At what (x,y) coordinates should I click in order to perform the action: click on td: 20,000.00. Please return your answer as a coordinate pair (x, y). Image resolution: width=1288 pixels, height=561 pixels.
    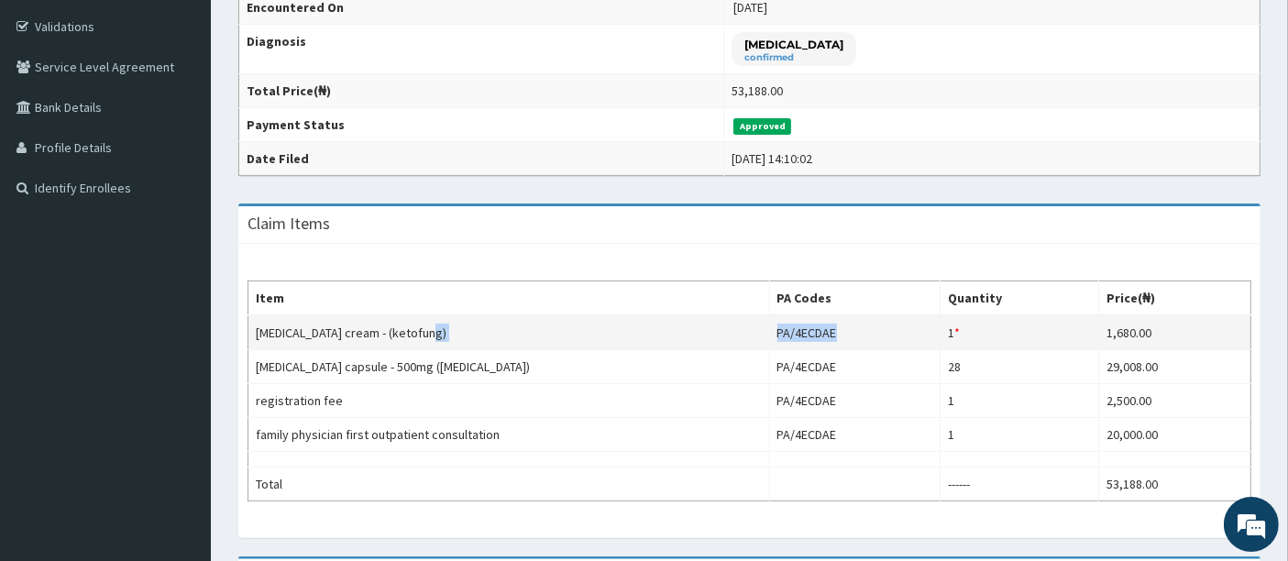
    Looking at the image, I should click on (1174, 434).